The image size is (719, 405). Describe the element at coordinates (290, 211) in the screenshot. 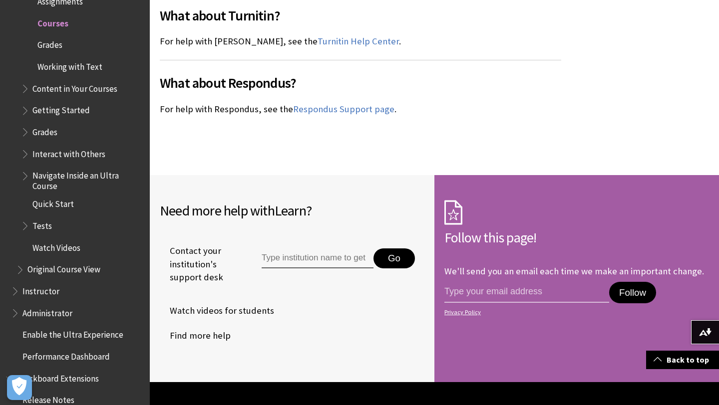

I see `span: Learn` at that location.